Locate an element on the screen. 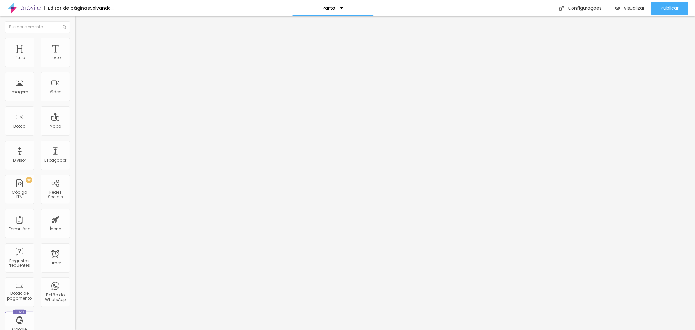 The height and width of the screenshot is (330, 695). div: Editor de páginas is located at coordinates (67, 8).